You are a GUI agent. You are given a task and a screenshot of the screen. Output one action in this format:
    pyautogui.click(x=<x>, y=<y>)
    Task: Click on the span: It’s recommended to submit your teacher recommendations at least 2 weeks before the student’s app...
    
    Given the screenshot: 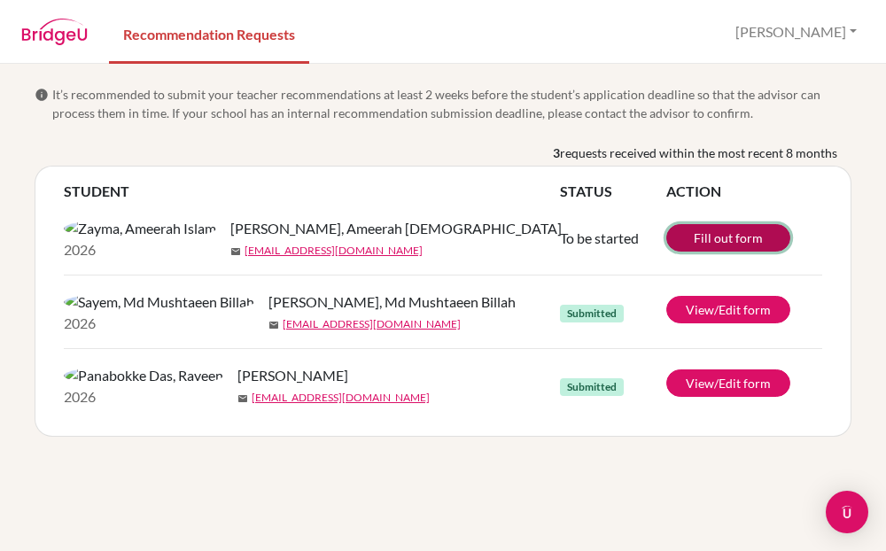 What is the action you would take?
    pyautogui.click(x=452, y=104)
    